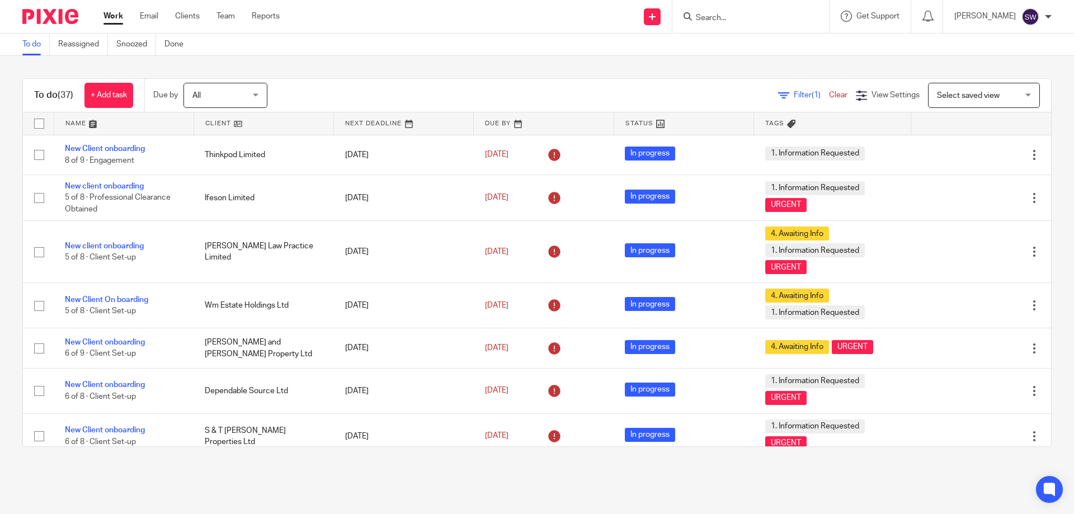 This screenshot has width=1074, height=514. I want to click on a: Reassigned, so click(83, 44).